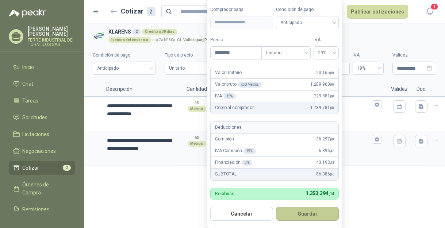  What do you see at coordinates (197, 138) in the screenshot?
I see `p: 60` at bounding box center [197, 138].